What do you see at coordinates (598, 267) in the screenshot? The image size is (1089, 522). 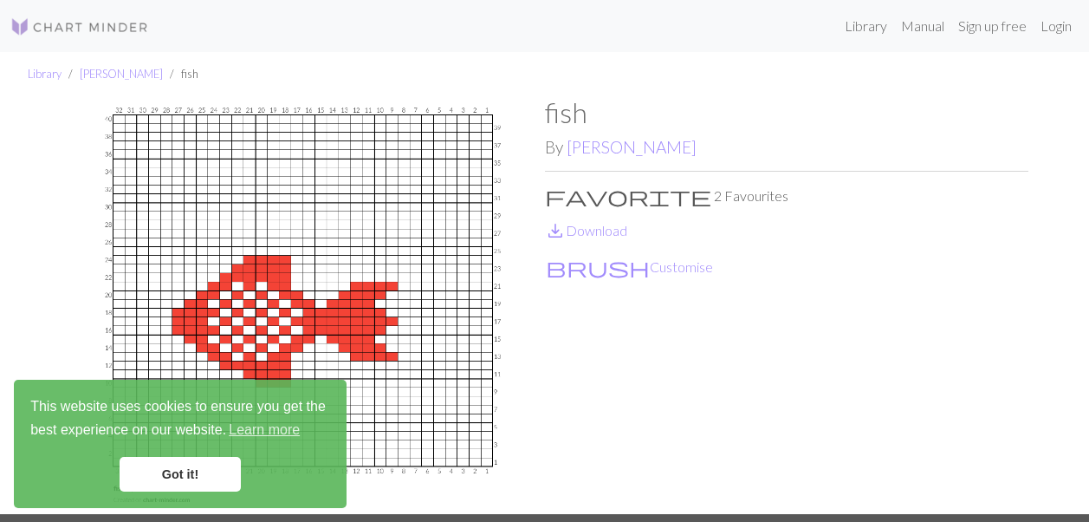 I see `i: Customise` at bounding box center [598, 267].